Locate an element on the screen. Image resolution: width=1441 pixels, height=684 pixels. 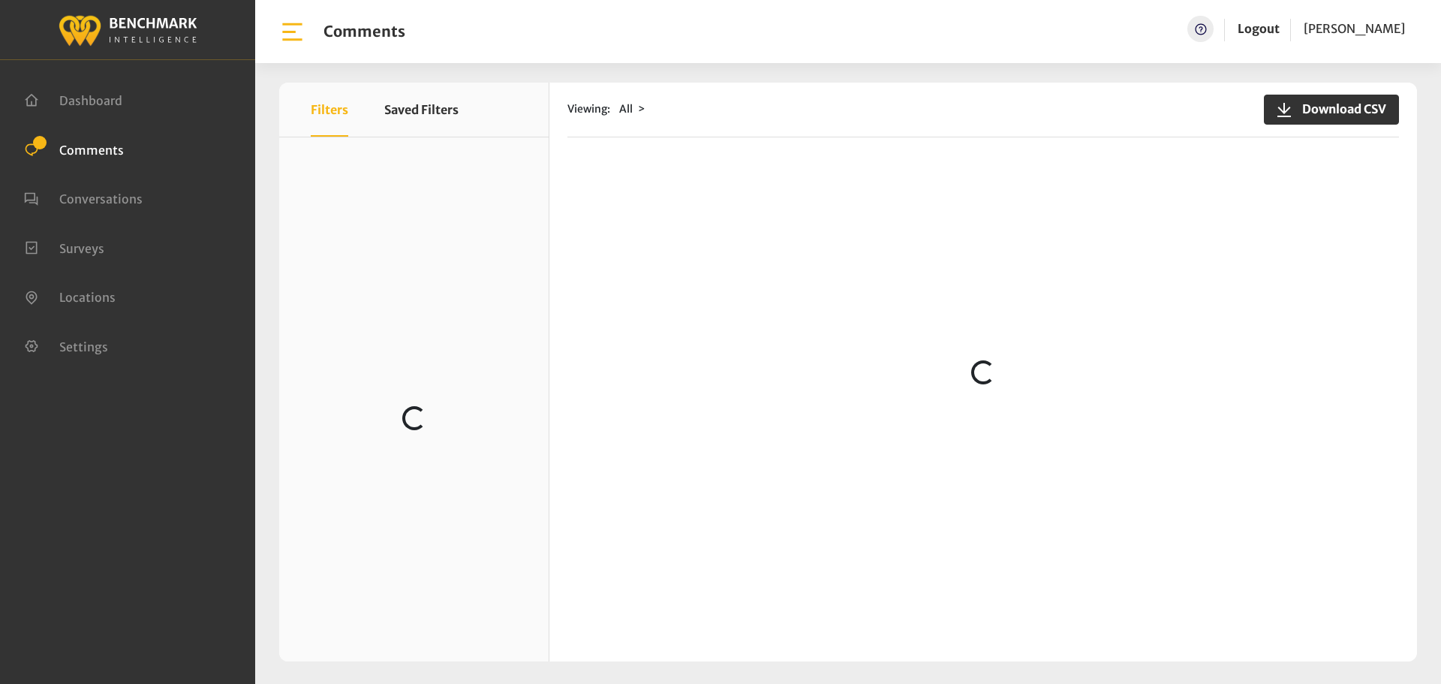
span: Locations is located at coordinates (87, 297).